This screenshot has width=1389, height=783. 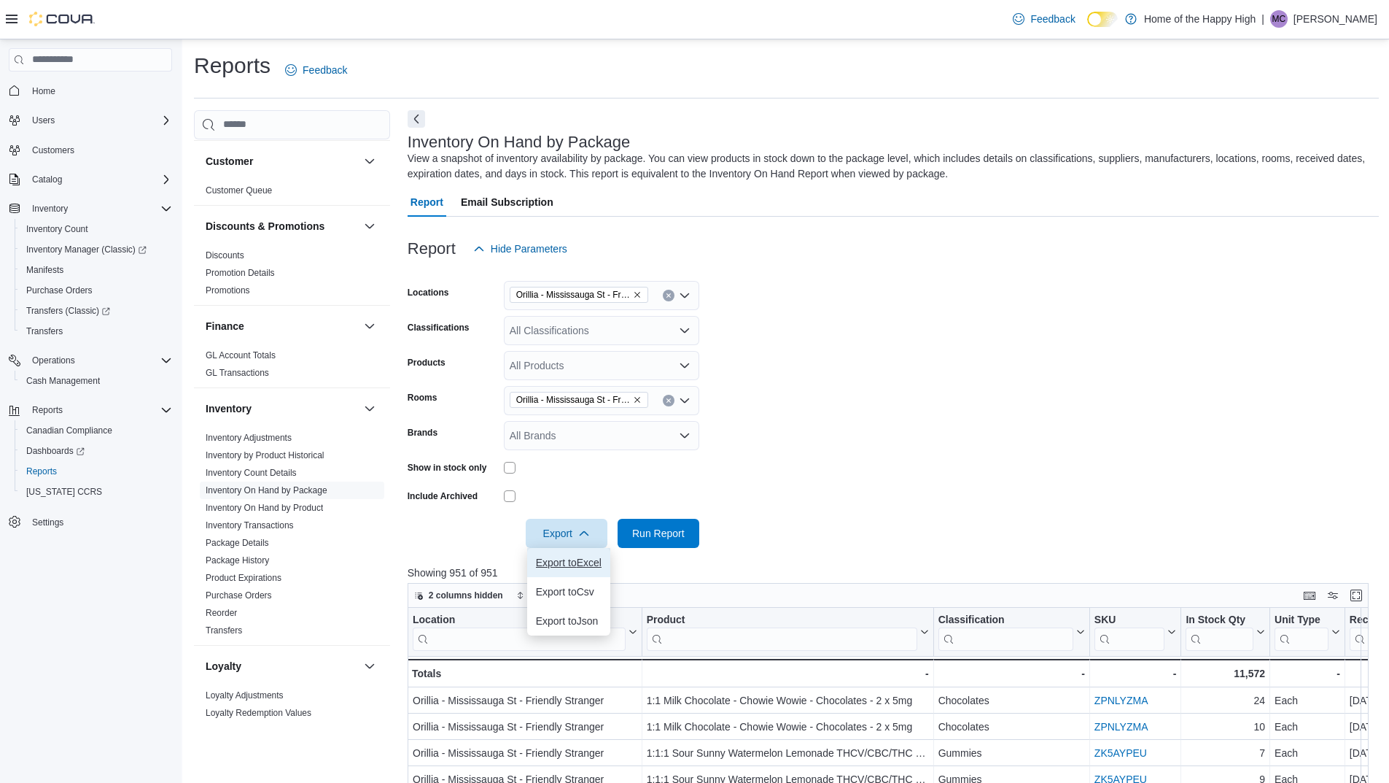 I want to click on span: Manifests, so click(x=44, y=270).